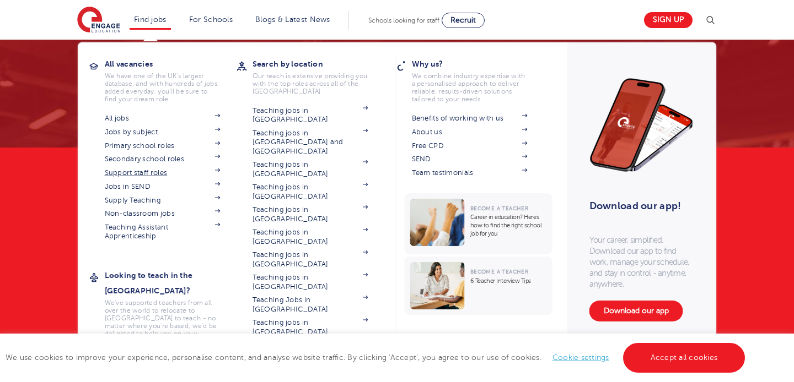  Describe the element at coordinates (478, 79) in the screenshot. I see `a: Why us?We combine industry expertise with a personalised approach to deliver reliable, results-dr...` at that location.